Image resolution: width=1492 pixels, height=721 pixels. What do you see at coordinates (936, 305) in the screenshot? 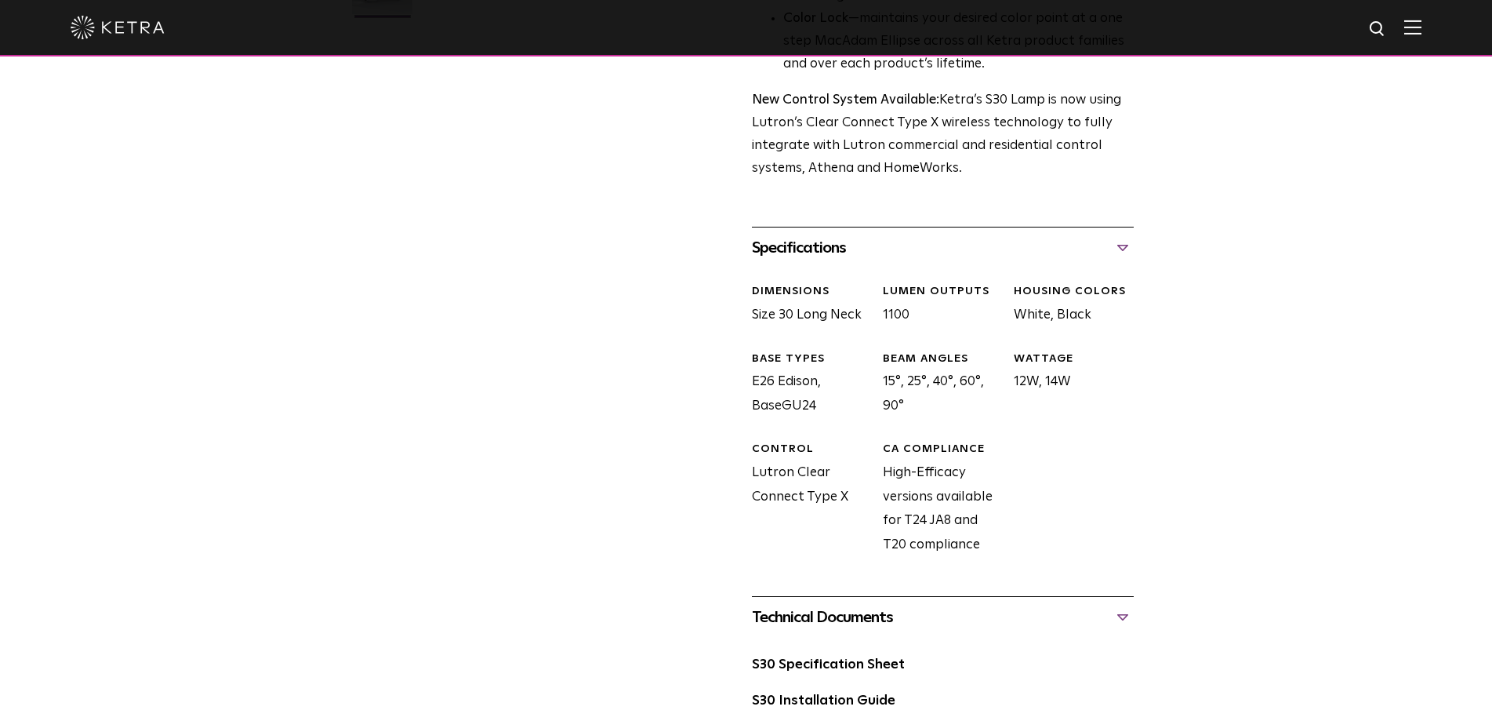
I see `div: 1100` at bounding box center [936, 305].